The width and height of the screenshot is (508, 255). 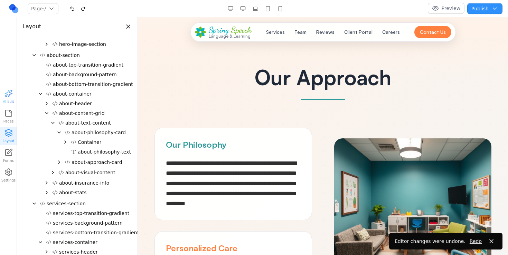 I want to click on span: about-philosophy-text, so click(x=104, y=152).